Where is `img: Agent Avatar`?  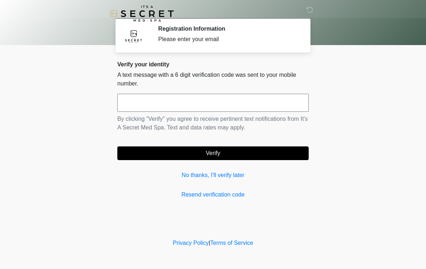
img: Agent Avatar is located at coordinates (133, 36).